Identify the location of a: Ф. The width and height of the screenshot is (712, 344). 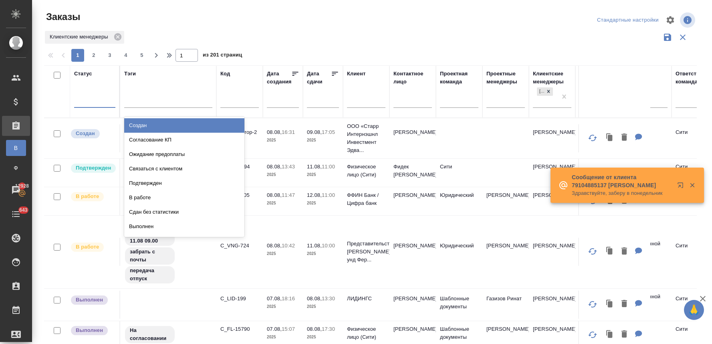
(16, 168).